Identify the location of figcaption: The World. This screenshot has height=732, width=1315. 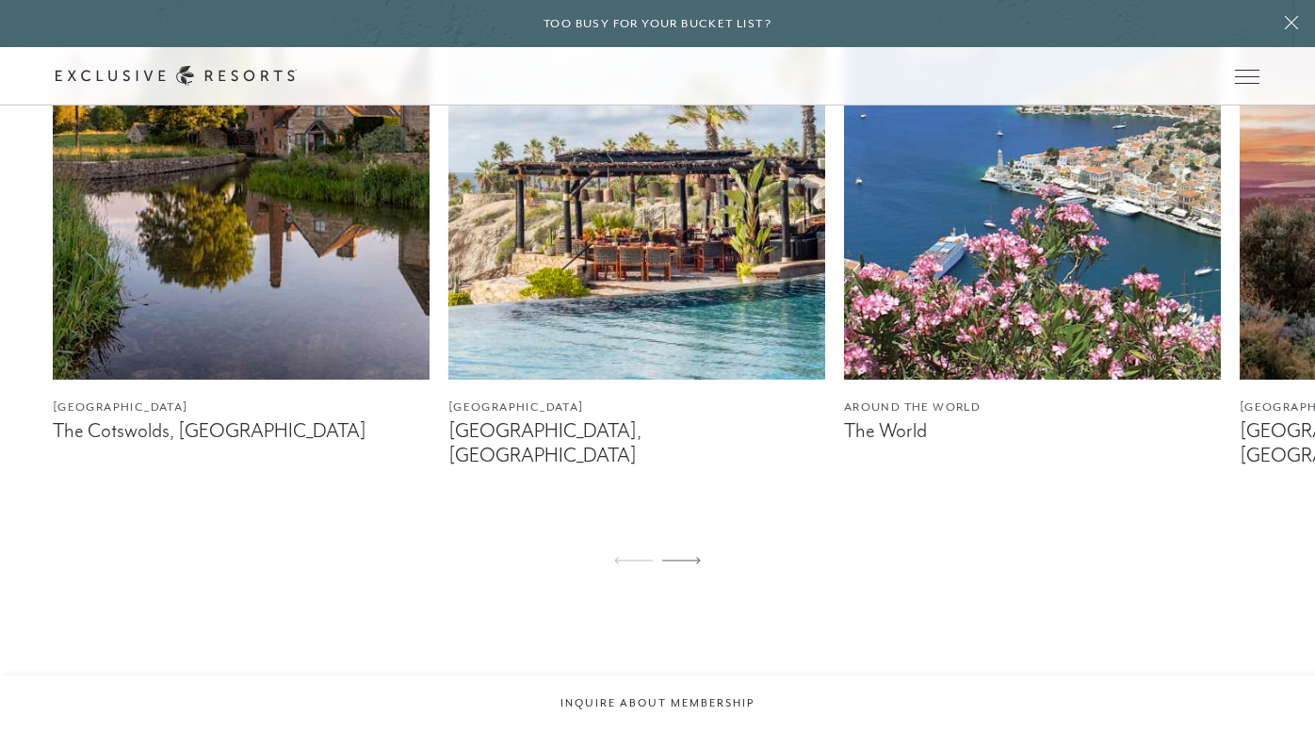
(1032, 430).